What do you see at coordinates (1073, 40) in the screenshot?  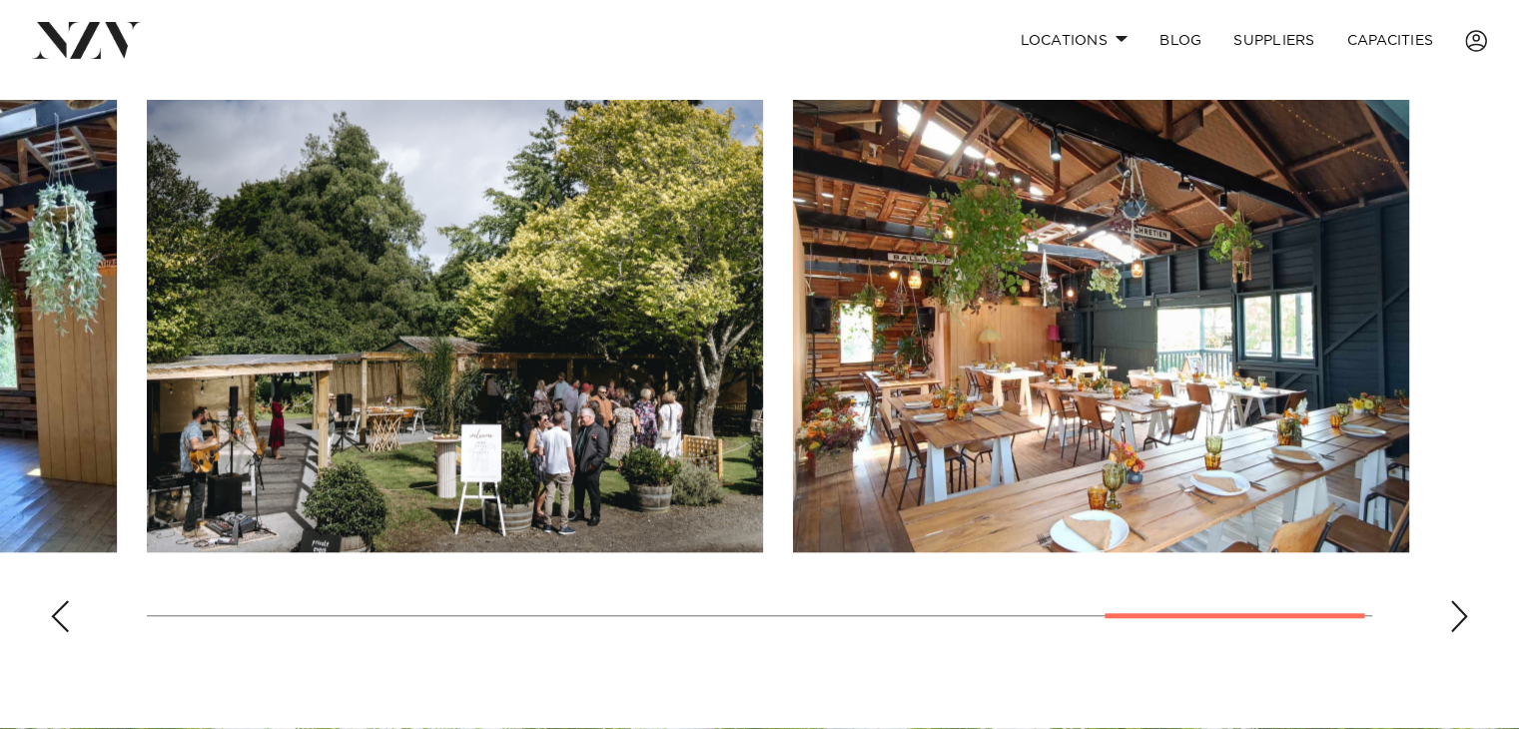 I see `a: Locations` at bounding box center [1073, 40].